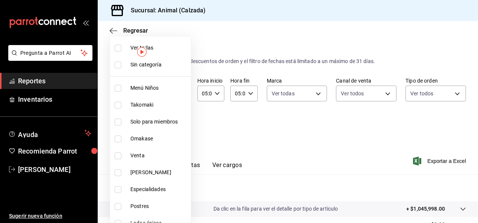  Describe the element at coordinates (159, 155) in the screenshot. I see `span: Venta` at that location.